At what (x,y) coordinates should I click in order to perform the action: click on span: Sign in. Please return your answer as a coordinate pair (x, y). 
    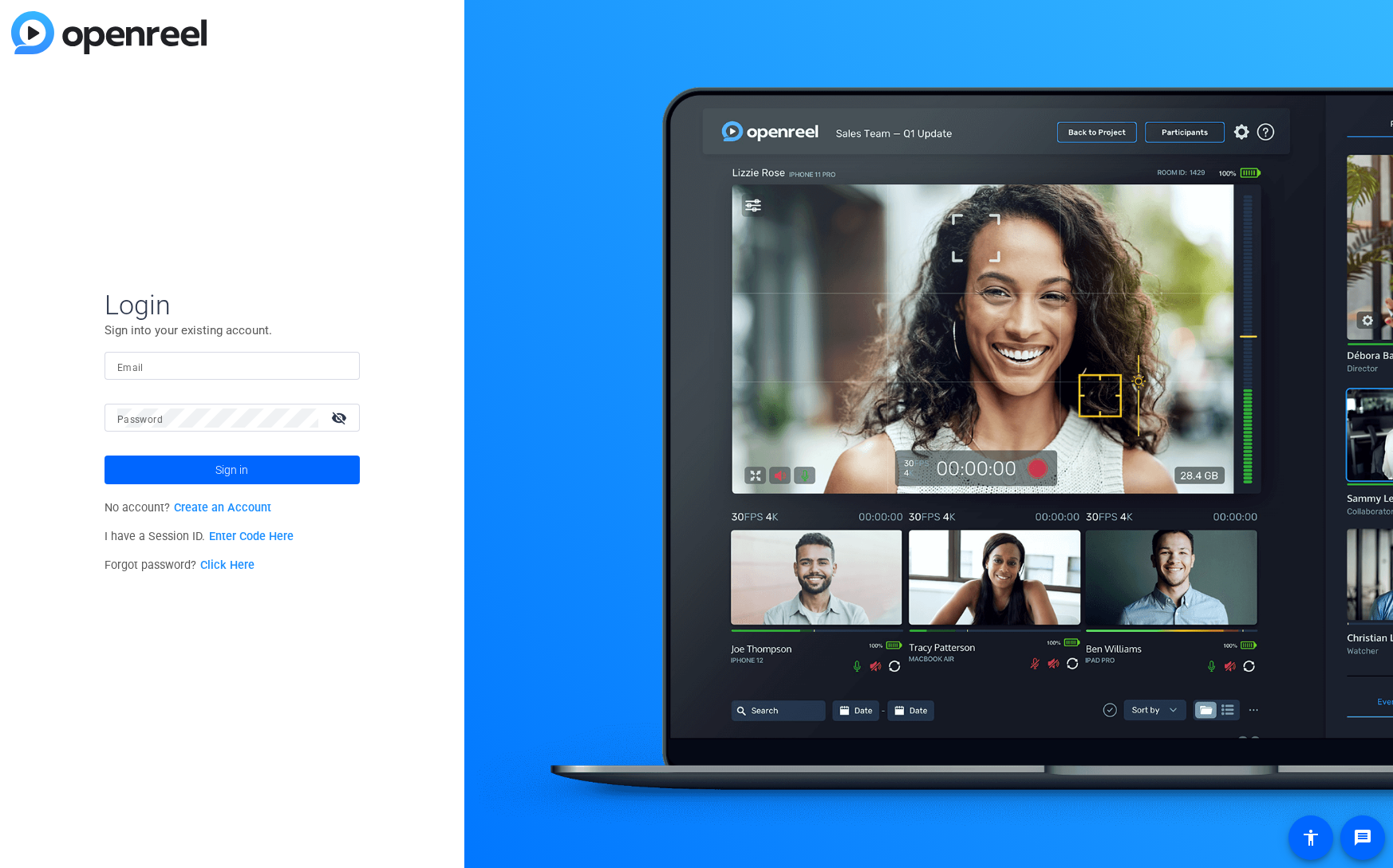
    Looking at the image, I should click on (231, 469).